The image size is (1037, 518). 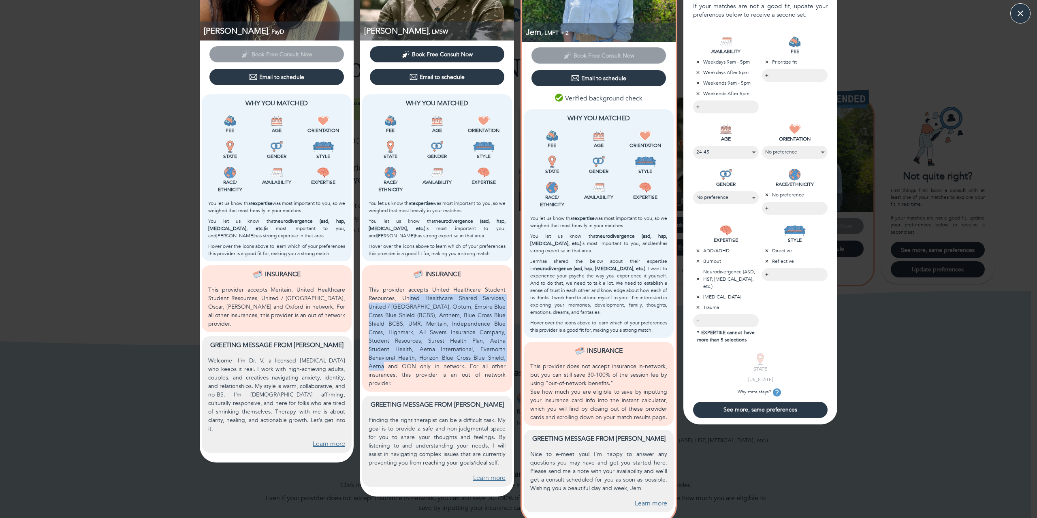 I want to click on img: STYLE, so click(x=794, y=230).